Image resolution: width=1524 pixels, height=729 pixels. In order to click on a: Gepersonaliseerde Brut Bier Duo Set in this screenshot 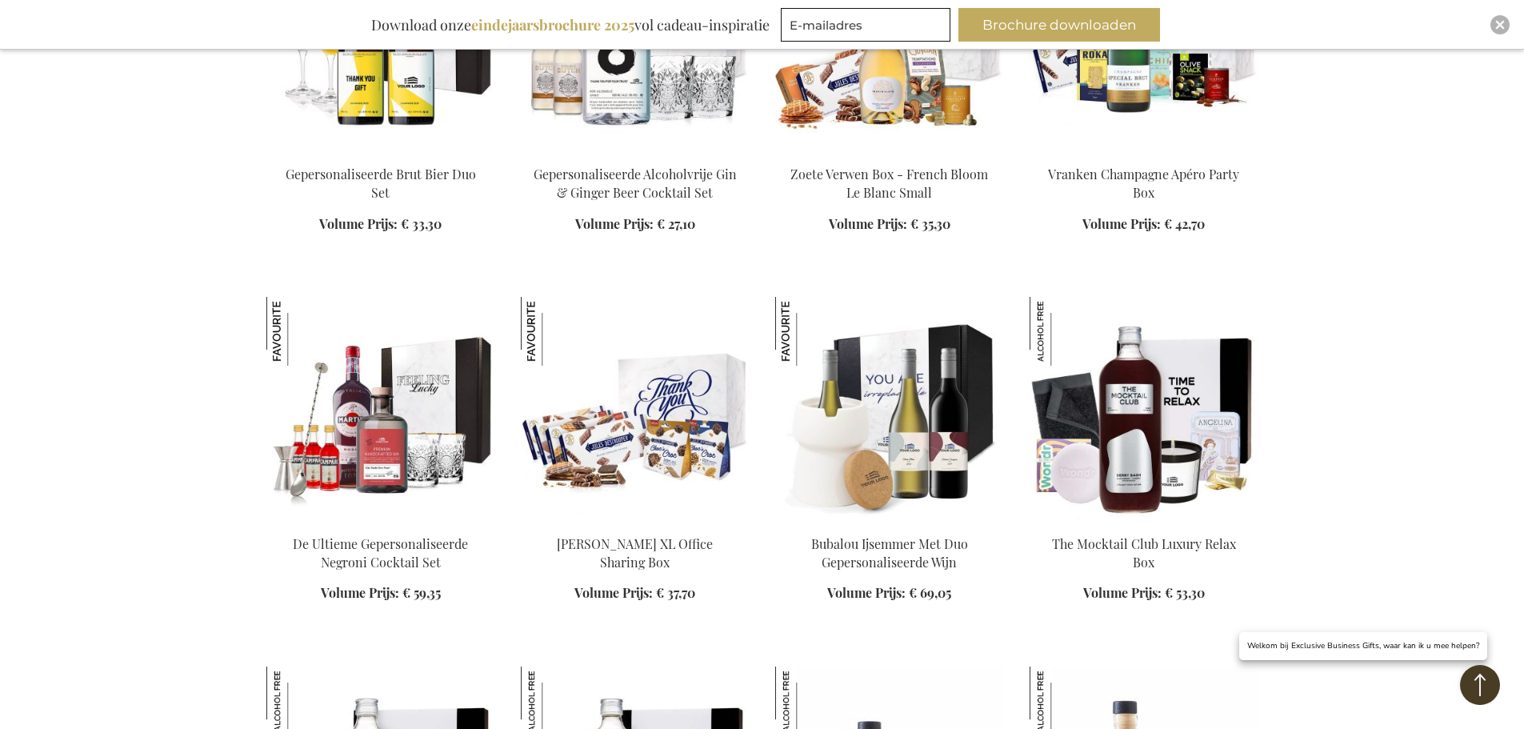, I will do `click(381, 183)`.